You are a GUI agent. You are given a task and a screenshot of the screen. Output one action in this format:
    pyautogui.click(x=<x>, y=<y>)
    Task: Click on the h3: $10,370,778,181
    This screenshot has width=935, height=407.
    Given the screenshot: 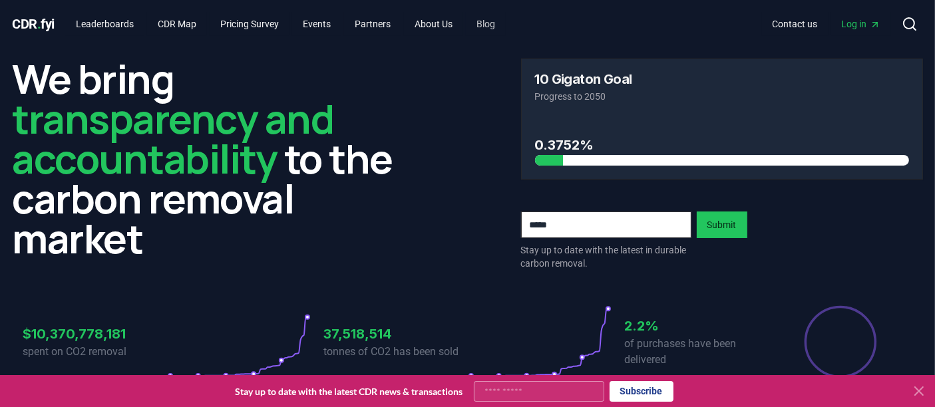 What is the action you would take?
    pyautogui.click(x=95, y=334)
    